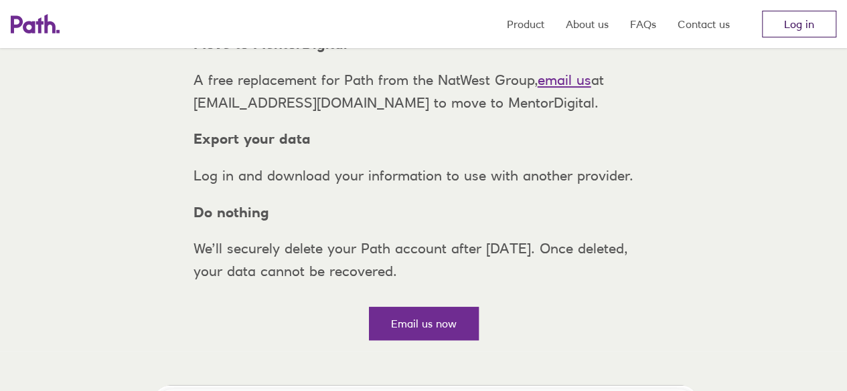  I want to click on strong: Export your data, so click(252, 139).